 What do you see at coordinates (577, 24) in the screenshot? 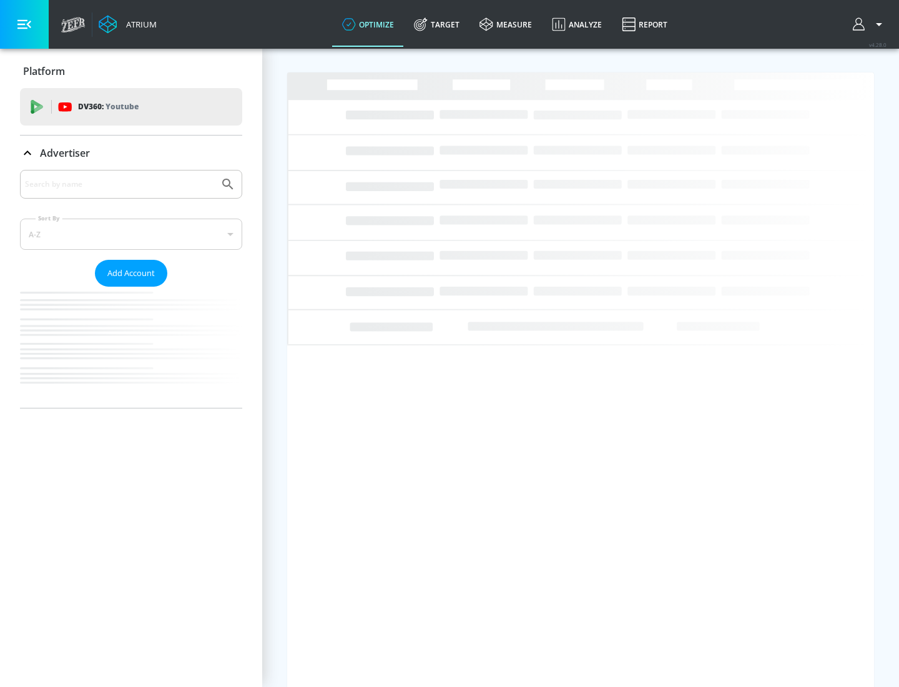
I see `a: Analyze` at bounding box center [577, 24].